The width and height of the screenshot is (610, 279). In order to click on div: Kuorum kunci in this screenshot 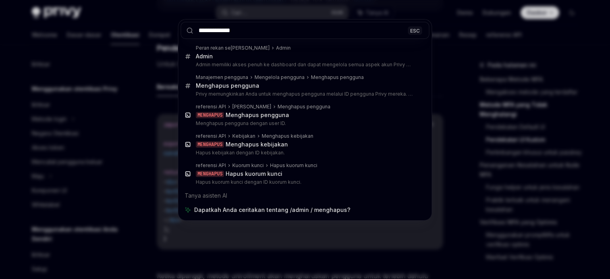, I will do `click(248, 166)`.